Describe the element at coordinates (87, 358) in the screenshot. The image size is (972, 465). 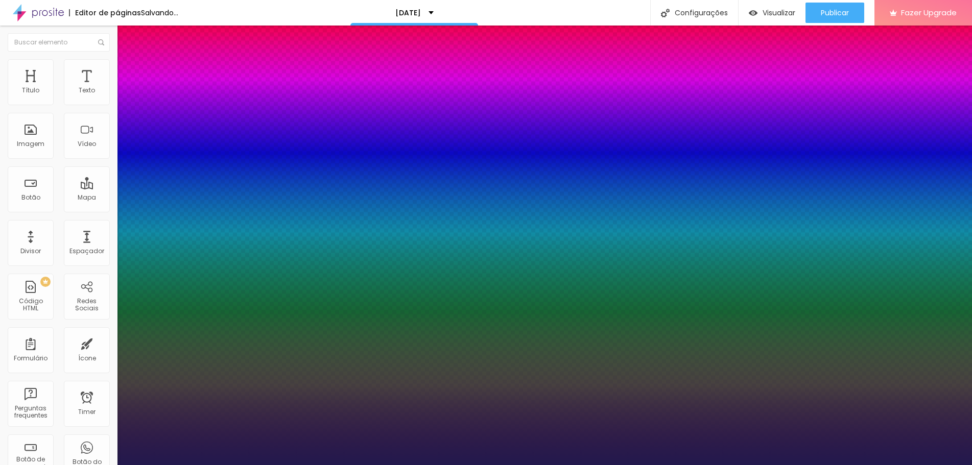
I see `div: Ícone` at that location.